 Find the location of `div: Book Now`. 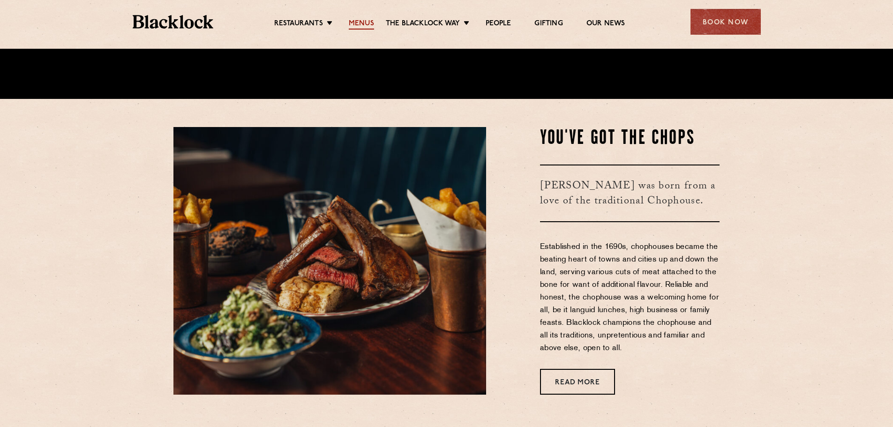

div: Book Now is located at coordinates (726, 22).